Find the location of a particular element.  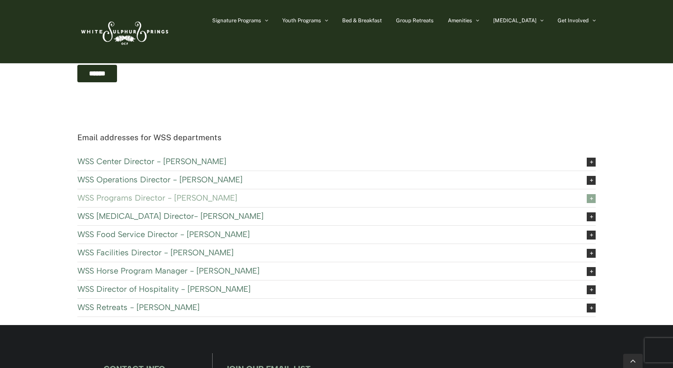

img: White Sulphur Springs Logo is located at coordinates (124, 32).